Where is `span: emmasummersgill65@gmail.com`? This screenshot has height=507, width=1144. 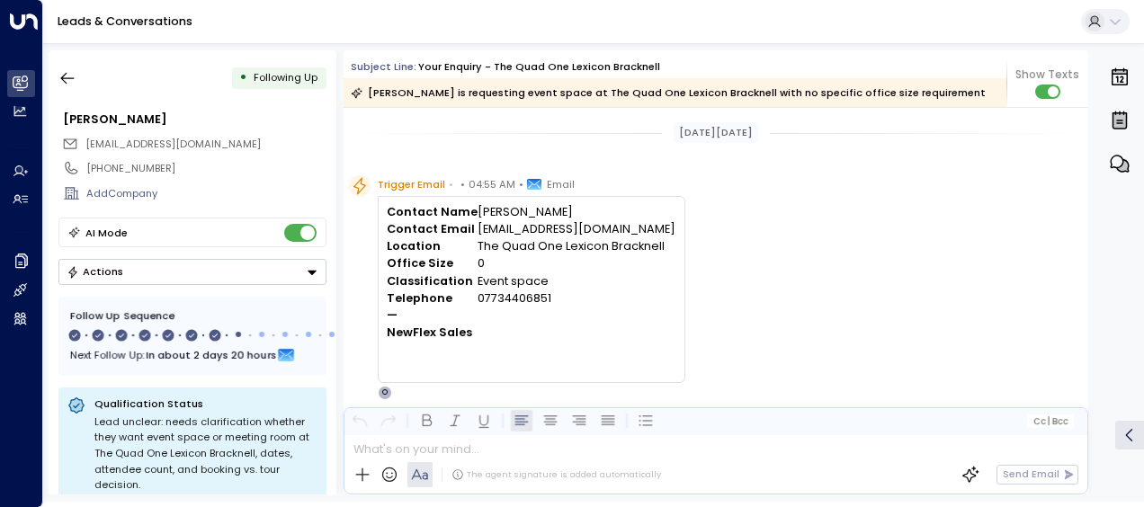
span: emmasummersgill65@gmail.com is located at coordinates (173, 144).